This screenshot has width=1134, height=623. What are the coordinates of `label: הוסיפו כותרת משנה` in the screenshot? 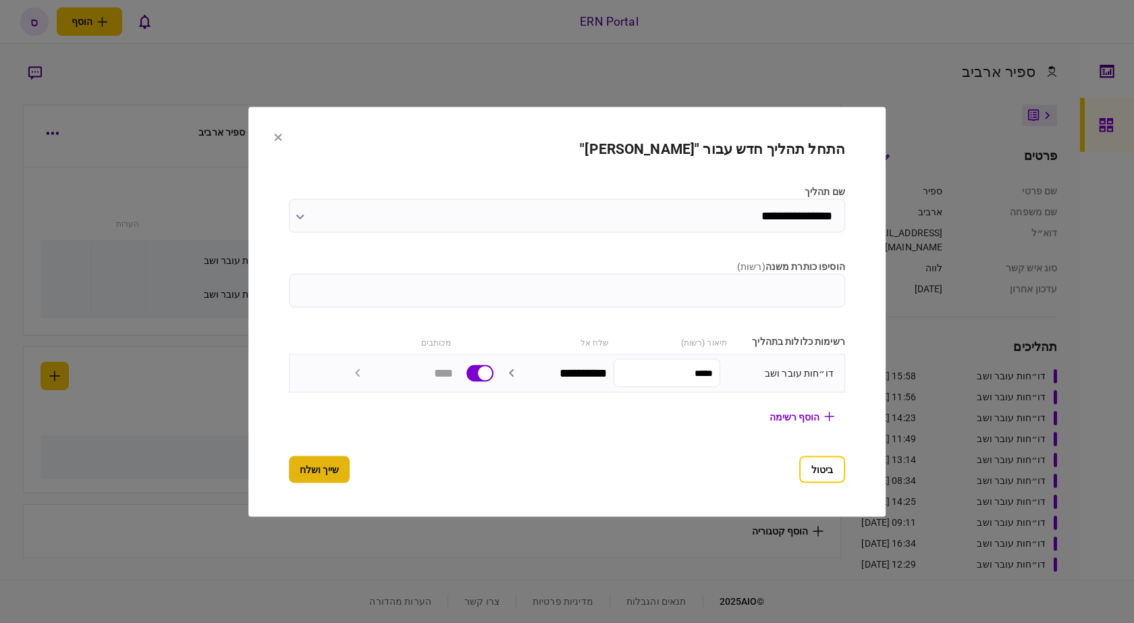 It's located at (567, 266).